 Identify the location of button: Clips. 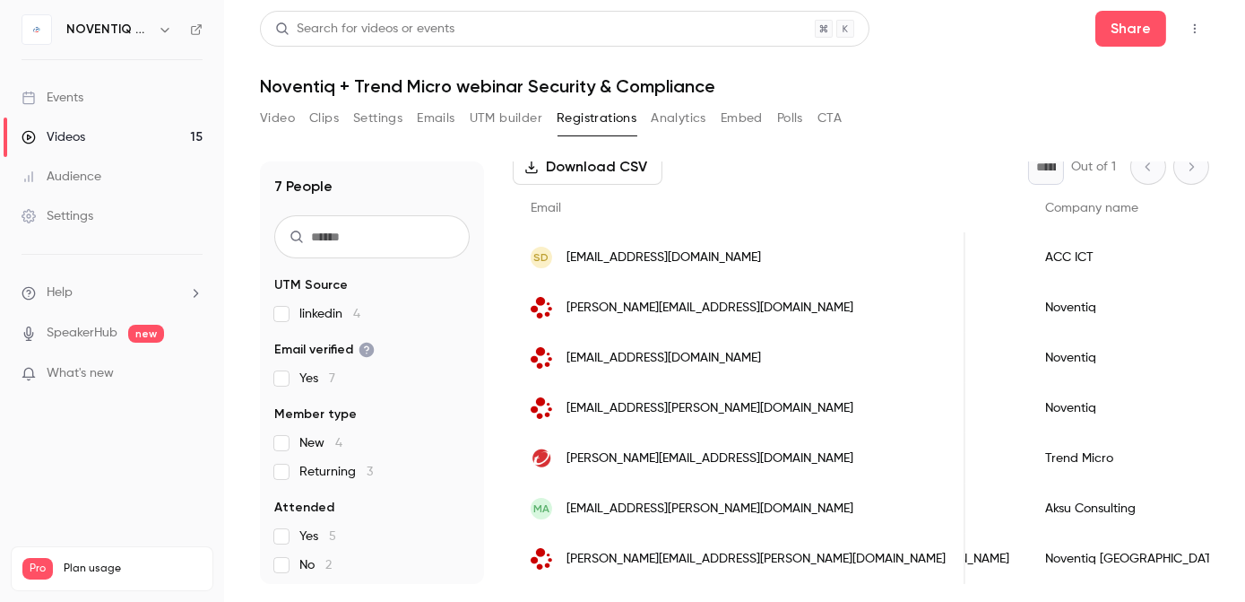
(324, 118).